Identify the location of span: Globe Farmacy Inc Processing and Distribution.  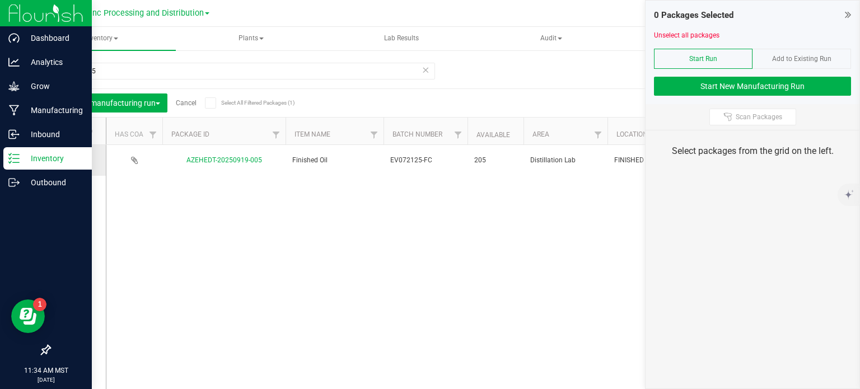
(118, 13).